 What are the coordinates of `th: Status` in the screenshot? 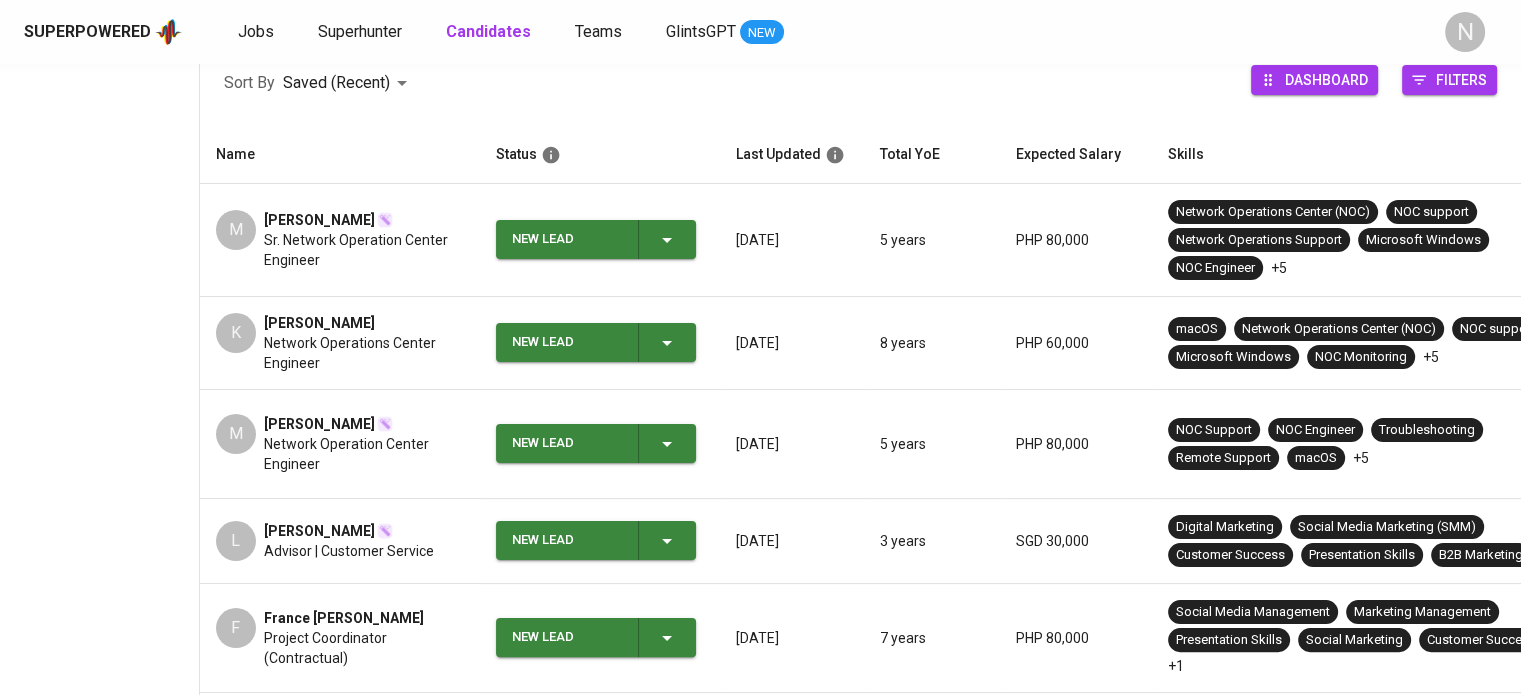 It's located at (600, 155).